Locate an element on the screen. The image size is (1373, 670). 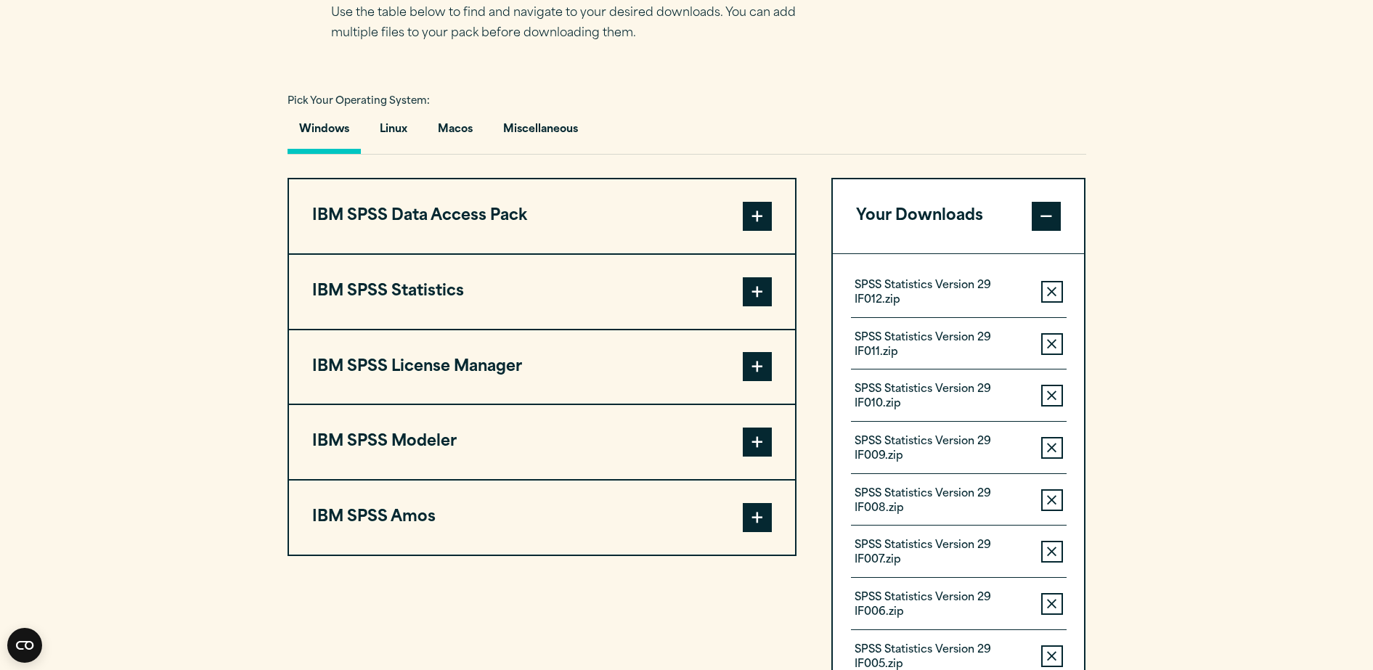
button: IBM SPSS Statistics is located at coordinates (542, 292).